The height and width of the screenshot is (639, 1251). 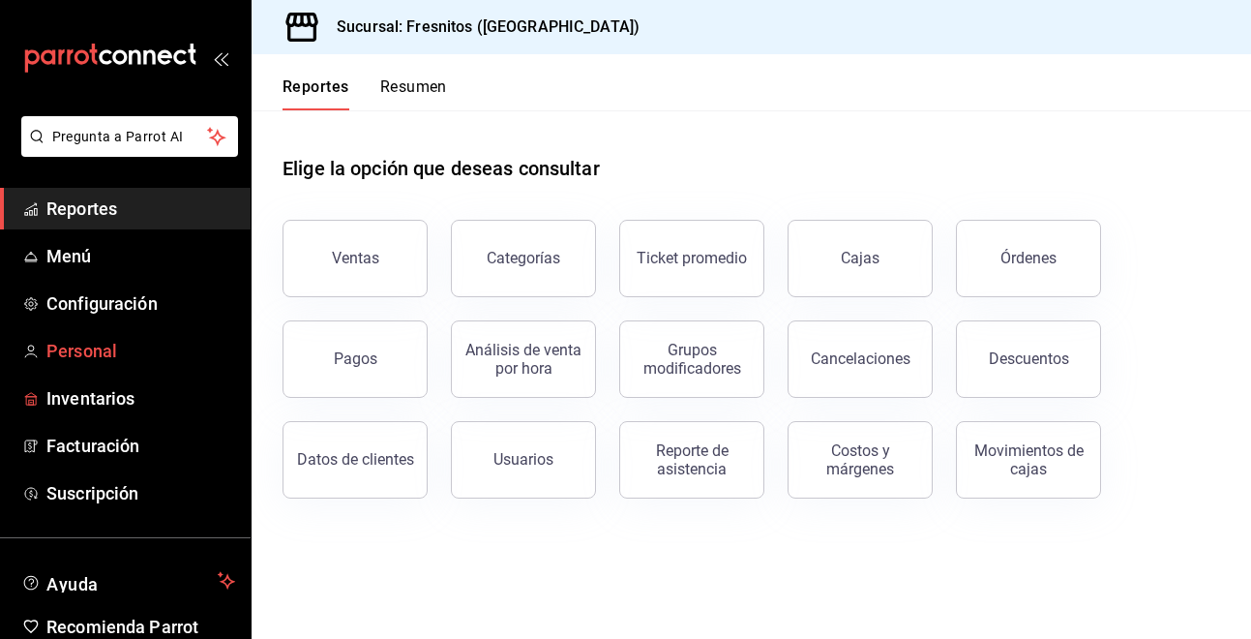 What do you see at coordinates (860, 358) in the screenshot?
I see `div: Cancelaciones` at bounding box center [860, 358].